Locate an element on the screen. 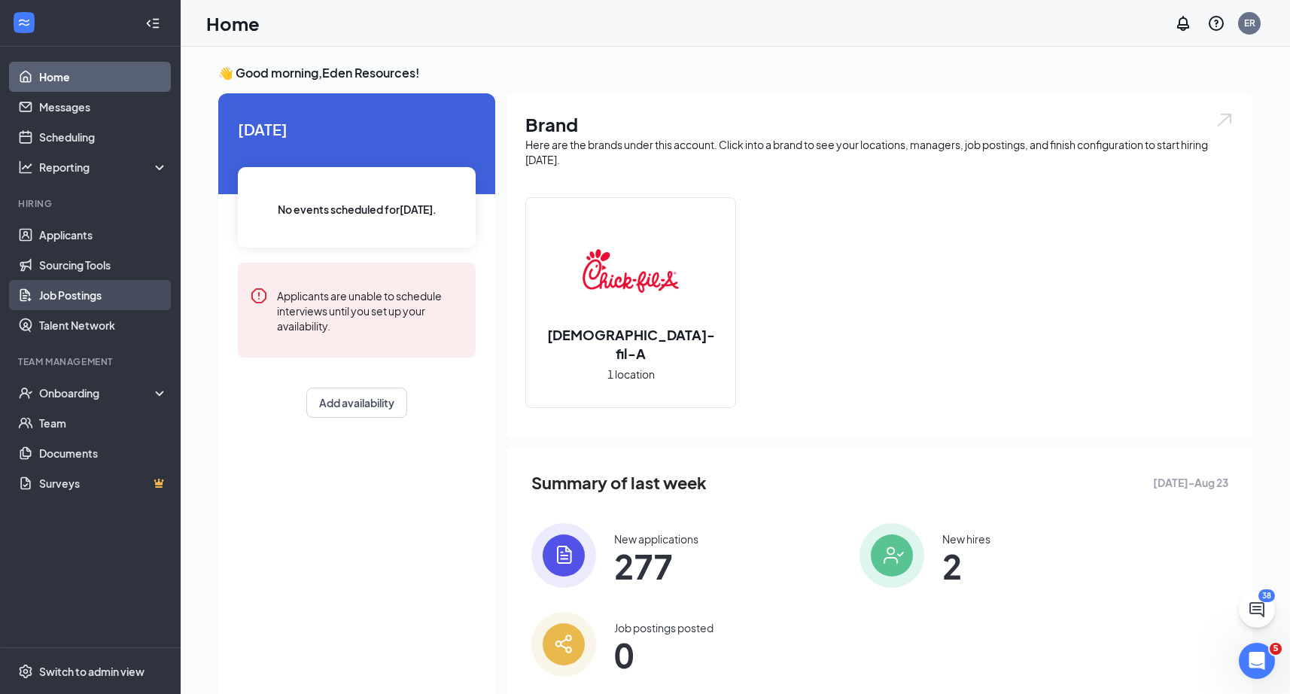 The width and height of the screenshot is (1290, 694). a: Applicants is located at coordinates (103, 235).